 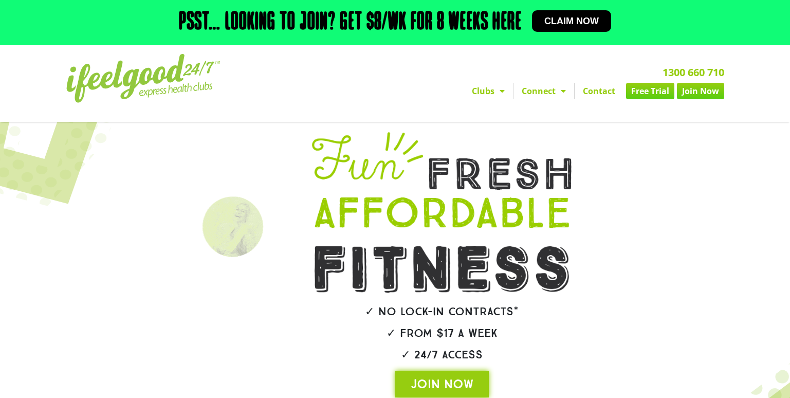 What do you see at coordinates (442, 355) in the screenshot?
I see `h2: ✓ 24/7 Access` at bounding box center [442, 355].